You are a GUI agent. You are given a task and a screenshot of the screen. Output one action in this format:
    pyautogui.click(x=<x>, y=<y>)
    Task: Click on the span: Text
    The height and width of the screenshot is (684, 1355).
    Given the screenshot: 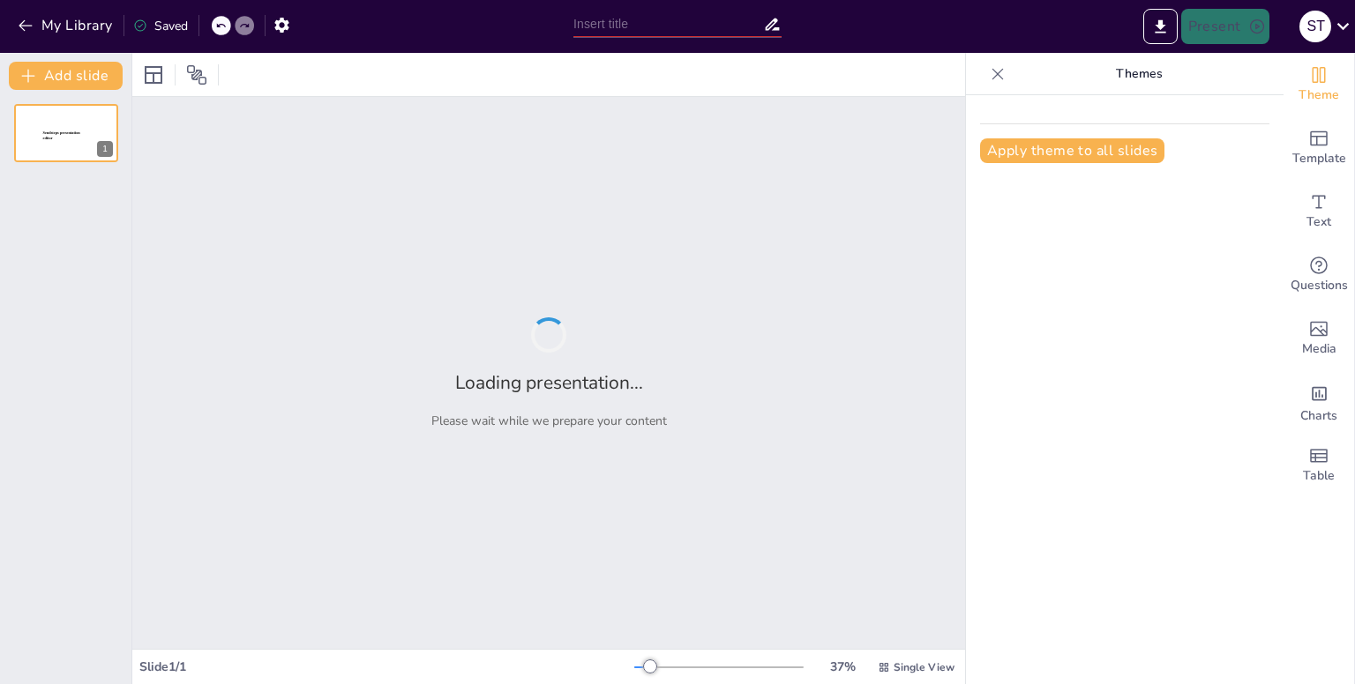 What is the action you would take?
    pyautogui.click(x=1318, y=222)
    